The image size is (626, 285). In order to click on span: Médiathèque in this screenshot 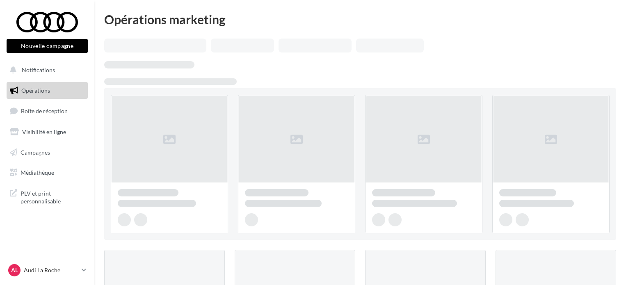, I will do `click(37, 172)`.